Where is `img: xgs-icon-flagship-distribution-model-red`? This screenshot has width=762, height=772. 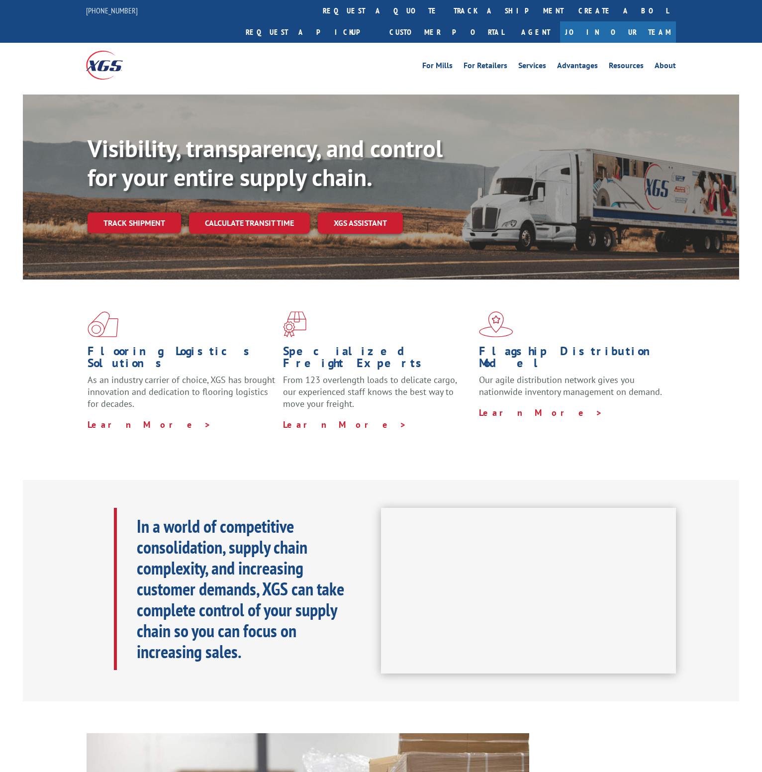 img: xgs-icon-flagship-distribution-model-red is located at coordinates (496, 324).